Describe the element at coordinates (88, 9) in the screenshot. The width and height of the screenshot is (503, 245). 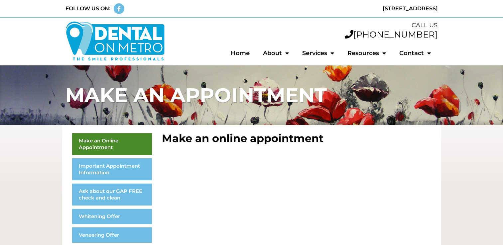
I see `div: FOLLOW US ON:` at that location.